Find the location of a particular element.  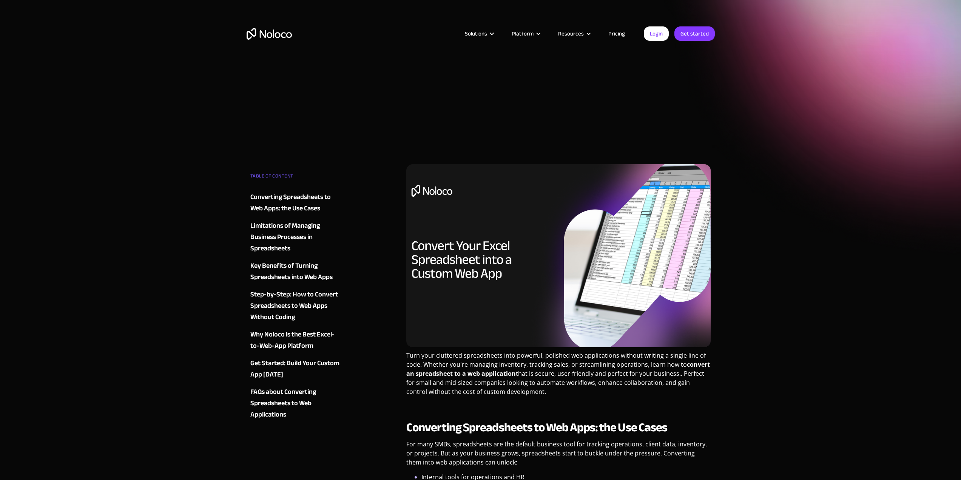

div: Converting Spreadsheets to Web Apps: the Use Cases is located at coordinates (296, 203).